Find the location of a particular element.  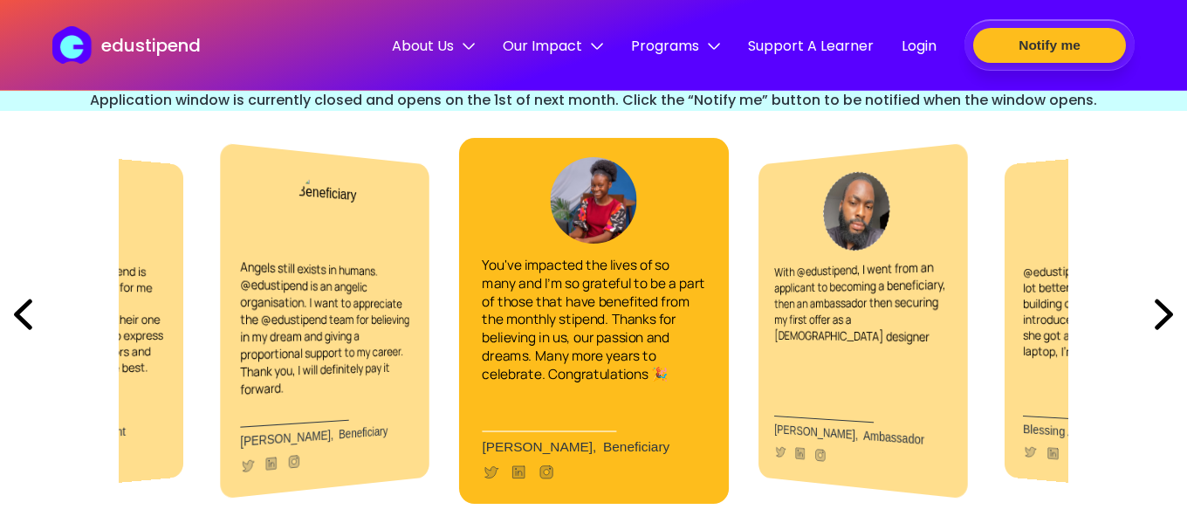

span: About Us is located at coordinates (433, 45).